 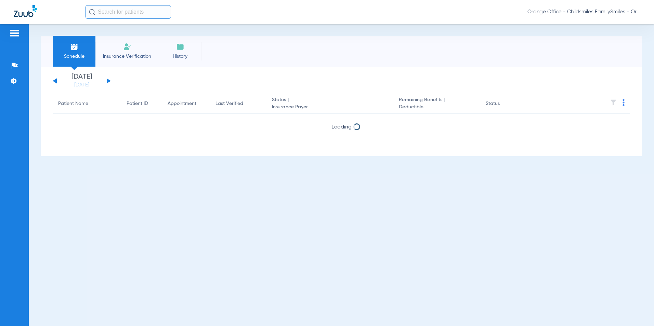 What do you see at coordinates (436, 104) in the screenshot?
I see `th: Remaining Benefits |` at bounding box center [436, 104].